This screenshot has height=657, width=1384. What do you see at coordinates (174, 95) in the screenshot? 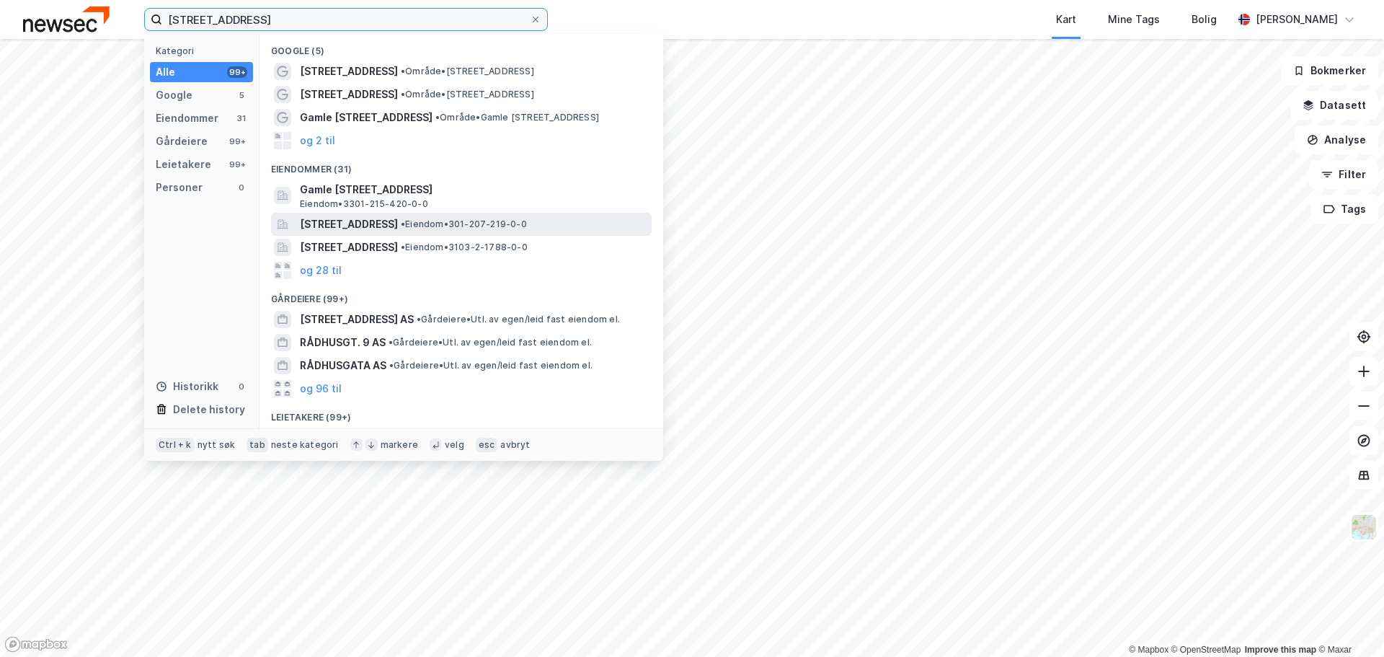
I see `div: Google` at bounding box center [174, 95].